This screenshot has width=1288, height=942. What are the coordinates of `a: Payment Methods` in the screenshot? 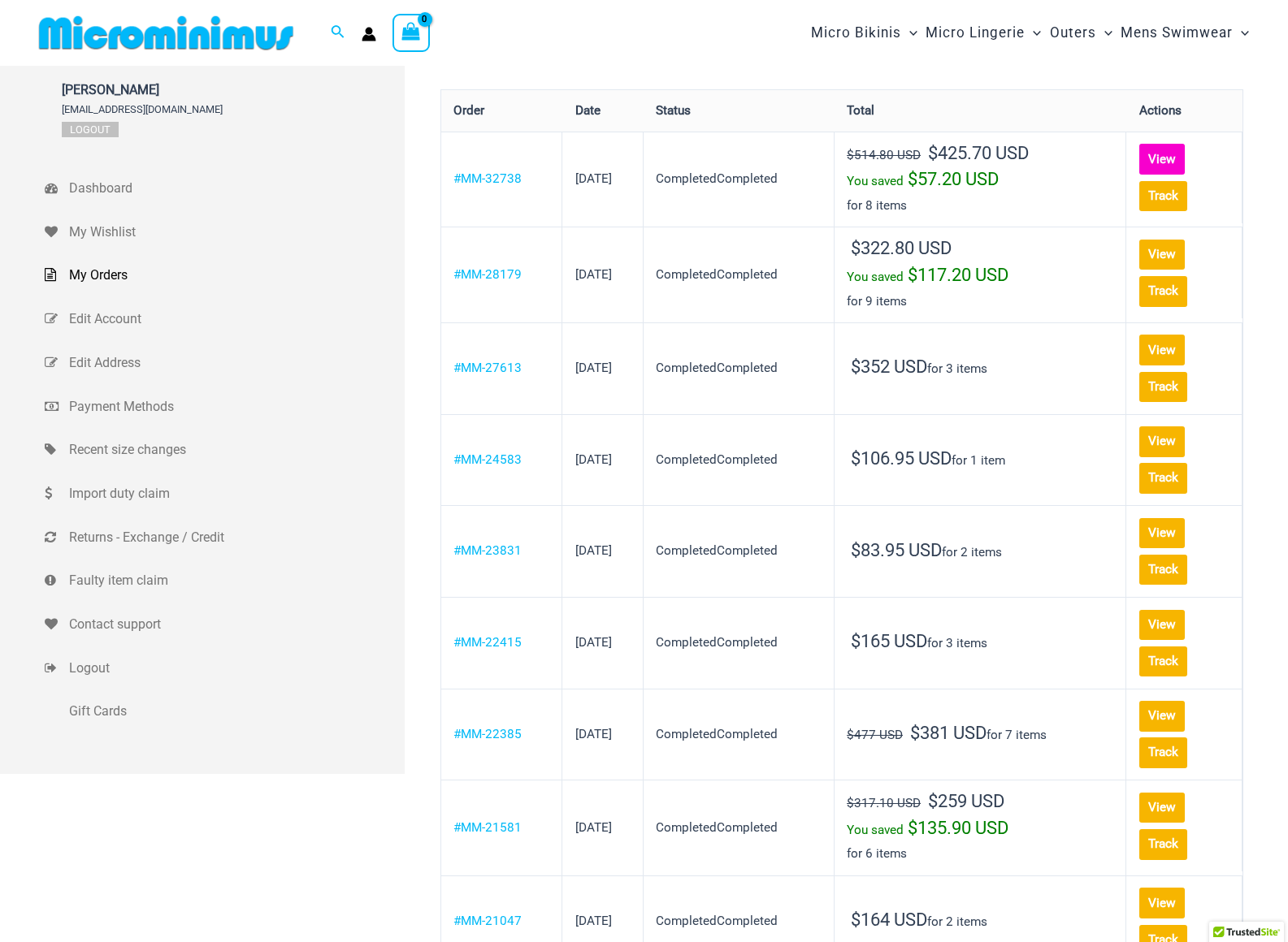 It's located at (224, 407).